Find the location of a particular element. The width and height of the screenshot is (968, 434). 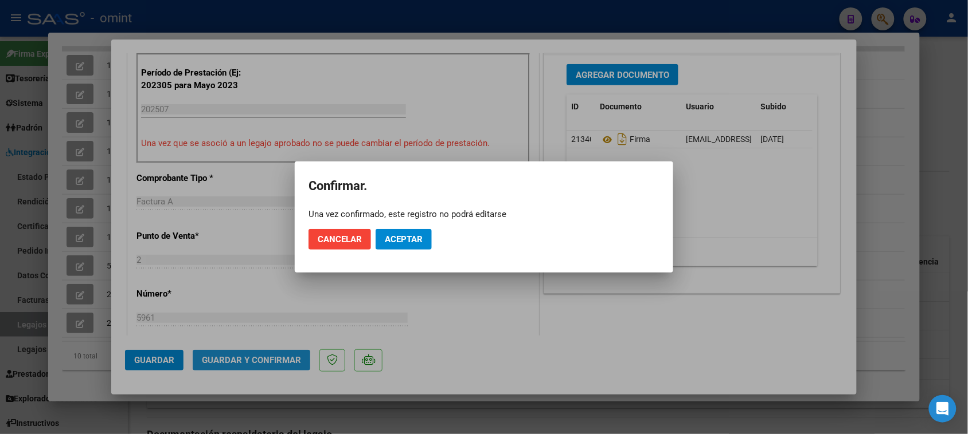

button: Cancelar is located at coordinates (339, 240).